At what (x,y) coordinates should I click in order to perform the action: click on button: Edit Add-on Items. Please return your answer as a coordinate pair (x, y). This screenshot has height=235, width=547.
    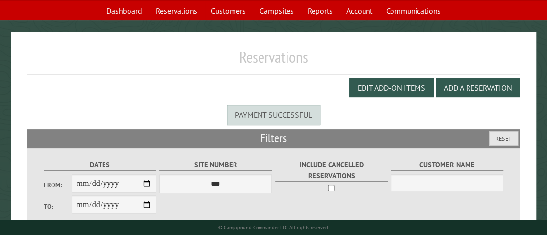
    Looking at the image, I should click on (392, 88).